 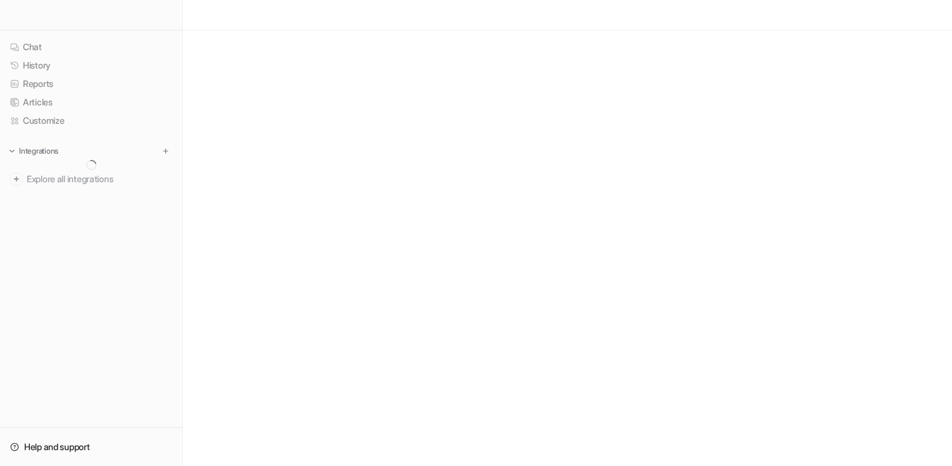 What do you see at coordinates (91, 84) in the screenshot?
I see `a: Reports` at bounding box center [91, 84].